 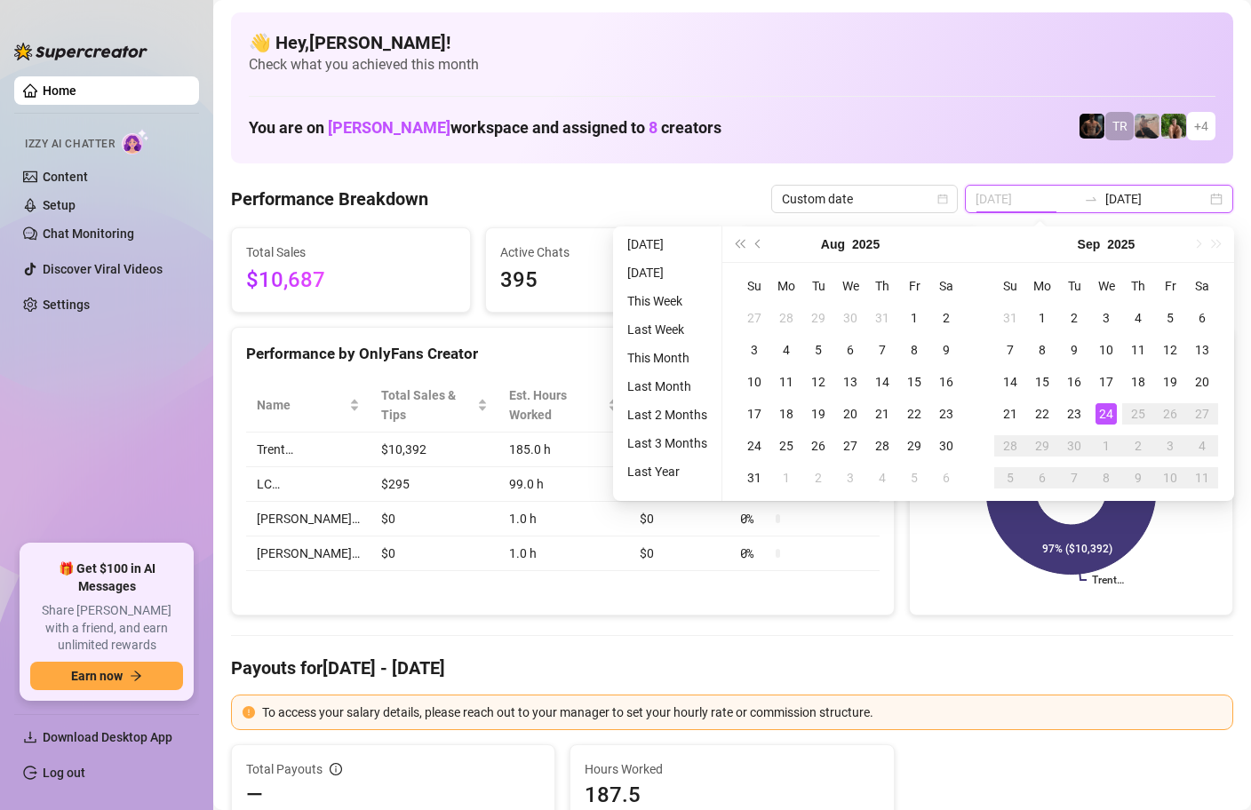 I want to click on td: 2025-09-23, so click(x=1074, y=414).